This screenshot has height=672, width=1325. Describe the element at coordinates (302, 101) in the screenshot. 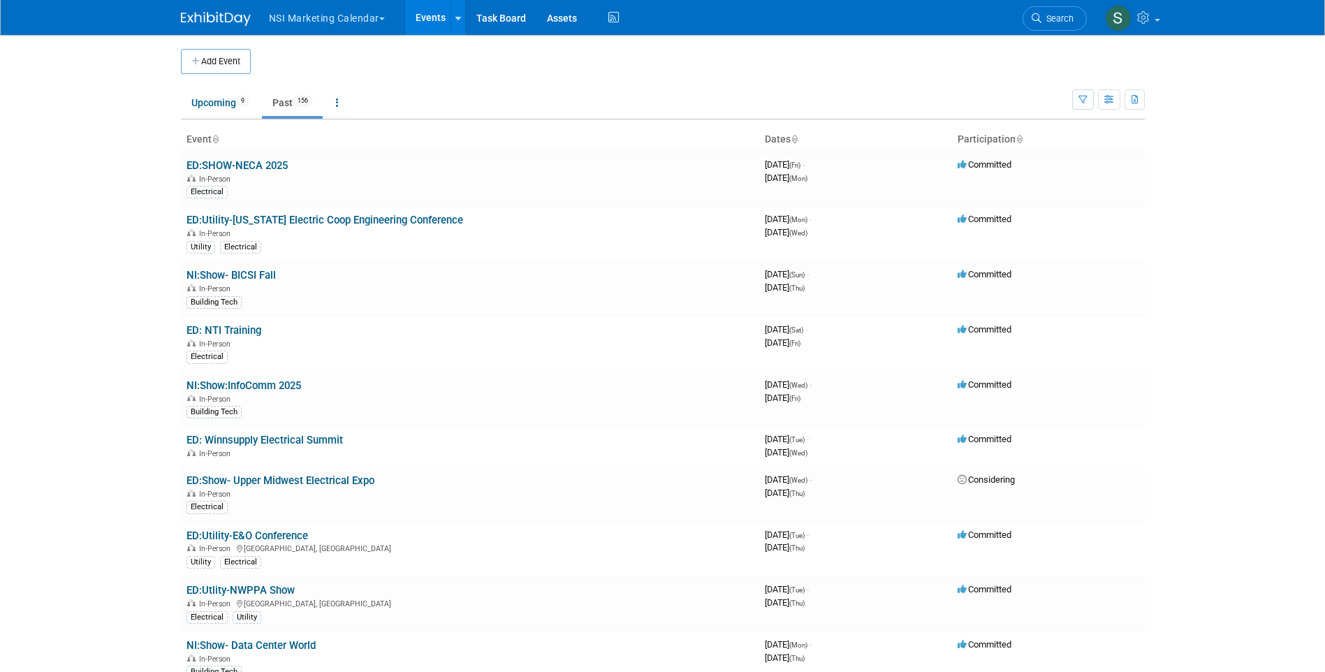

I see `span: 156` at that location.